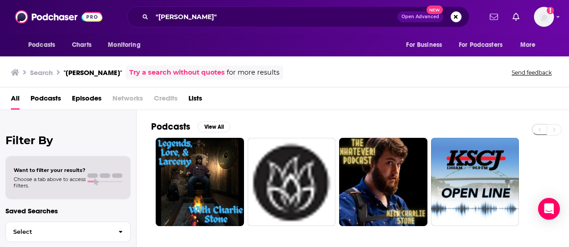 The width and height of the screenshot is (569, 247). What do you see at coordinates (214, 127) in the screenshot?
I see `button: View All` at bounding box center [214, 127].